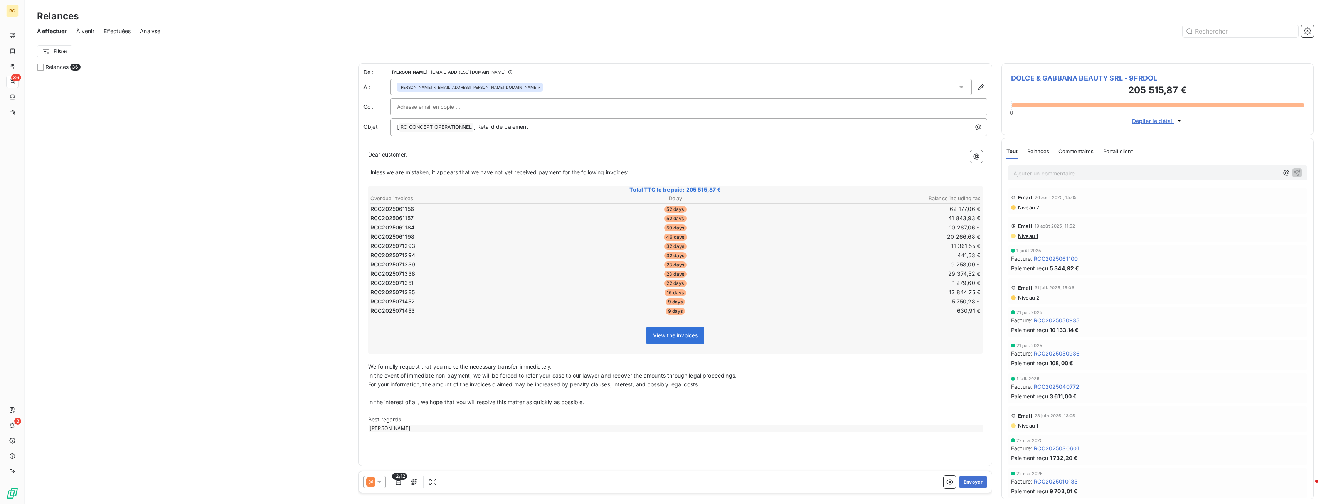 The width and height of the screenshot is (1326, 504). I want to click on span: Portail client, so click(1118, 151).